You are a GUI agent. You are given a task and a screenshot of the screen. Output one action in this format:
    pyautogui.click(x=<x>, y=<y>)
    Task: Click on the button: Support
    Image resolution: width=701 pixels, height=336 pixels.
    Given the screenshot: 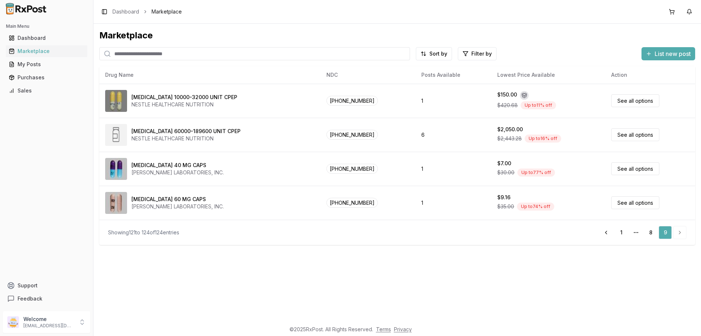 What is the action you would take?
    pyautogui.click(x=46, y=285)
    